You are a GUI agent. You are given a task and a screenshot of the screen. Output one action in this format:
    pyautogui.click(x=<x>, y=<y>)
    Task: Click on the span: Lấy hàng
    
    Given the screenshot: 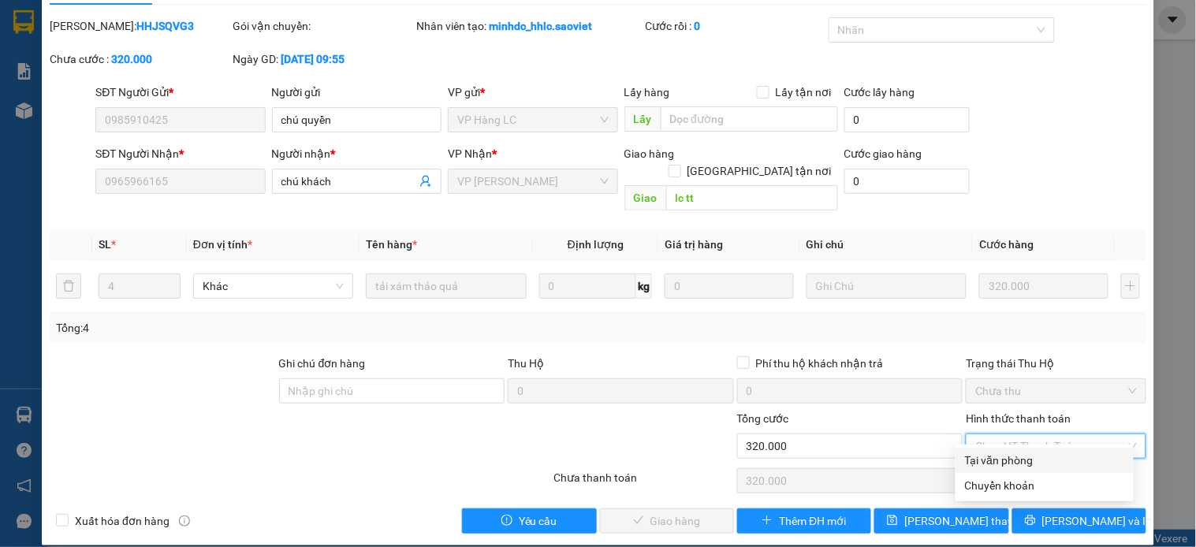 What is the action you would take?
    pyautogui.click(x=647, y=92)
    